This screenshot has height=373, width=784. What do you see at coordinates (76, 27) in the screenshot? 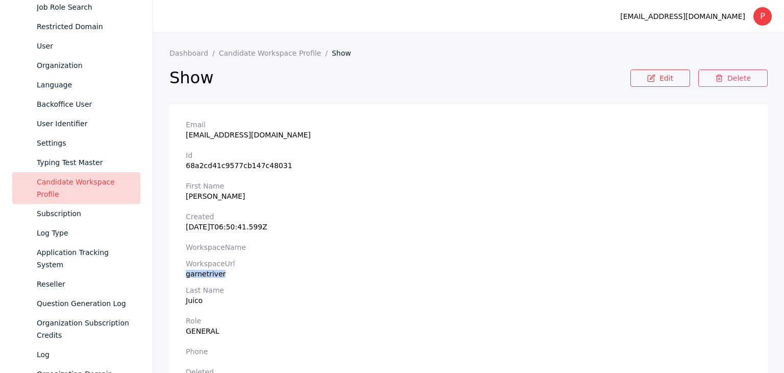
I see `a: Restricted Domain` at bounding box center [76, 27].